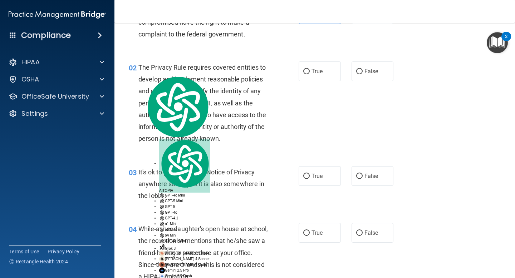  What do you see at coordinates (56, 62) in the screenshot?
I see `a: HIPAA` at bounding box center [56, 62].